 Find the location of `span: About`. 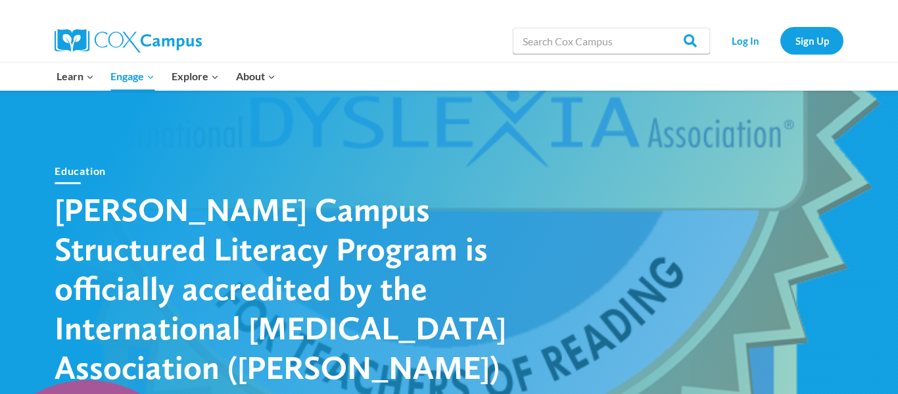

span: About is located at coordinates (256, 76).